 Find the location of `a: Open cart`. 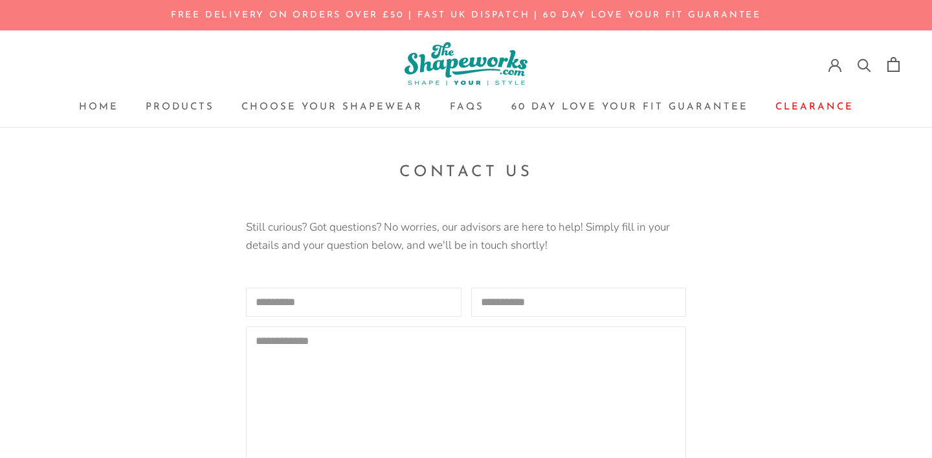

a: Open cart is located at coordinates (893, 64).